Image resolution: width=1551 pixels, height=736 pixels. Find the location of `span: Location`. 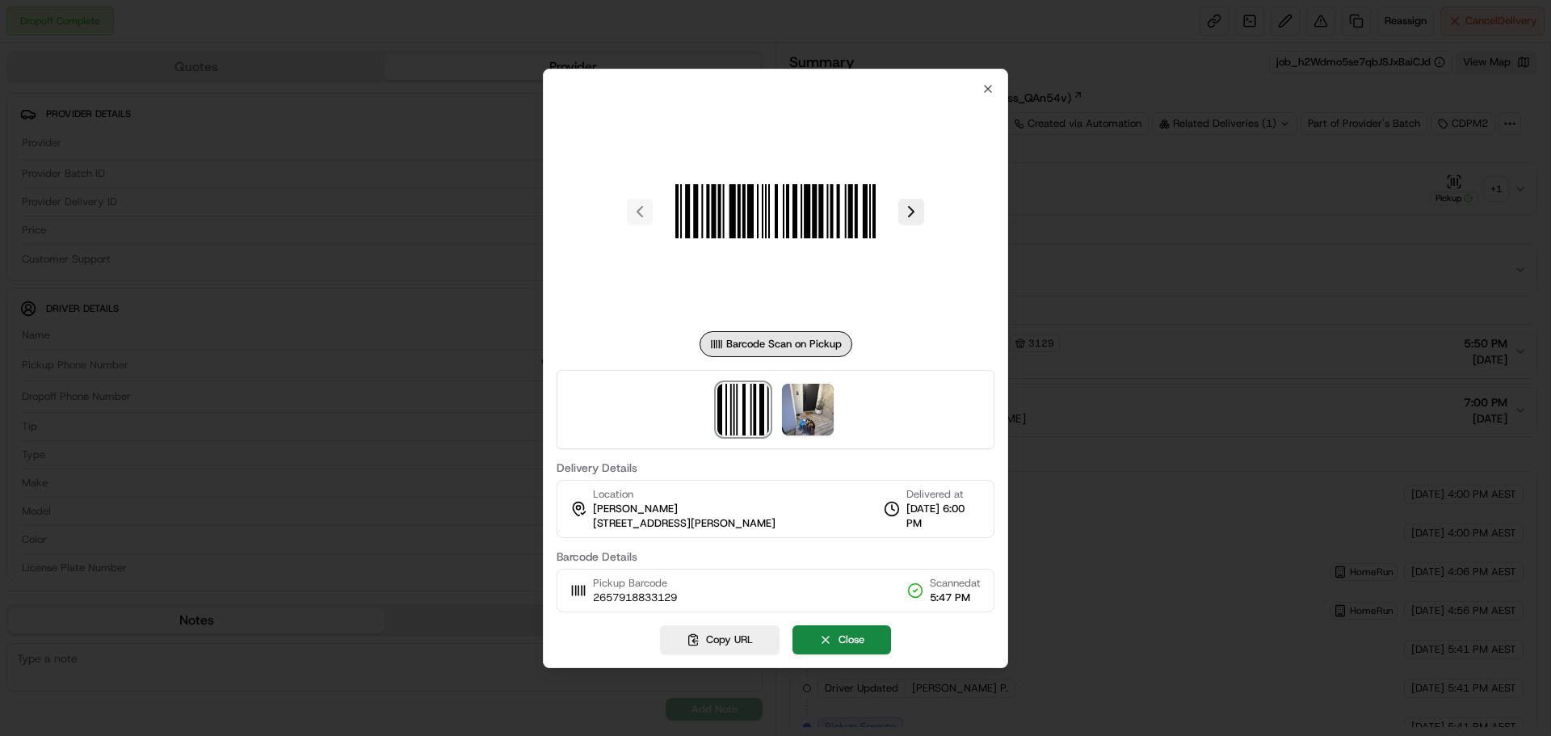

span: Location is located at coordinates (613, 494).